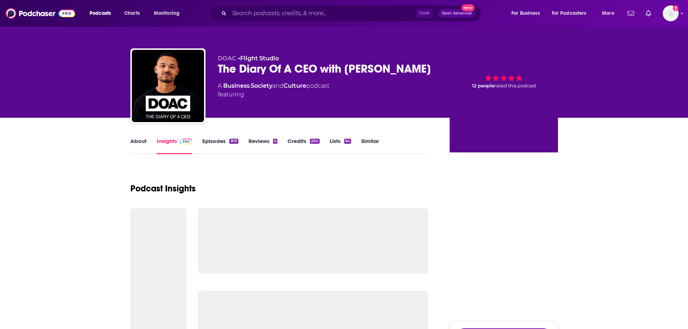  I want to click on span: Charts, so click(132, 13).